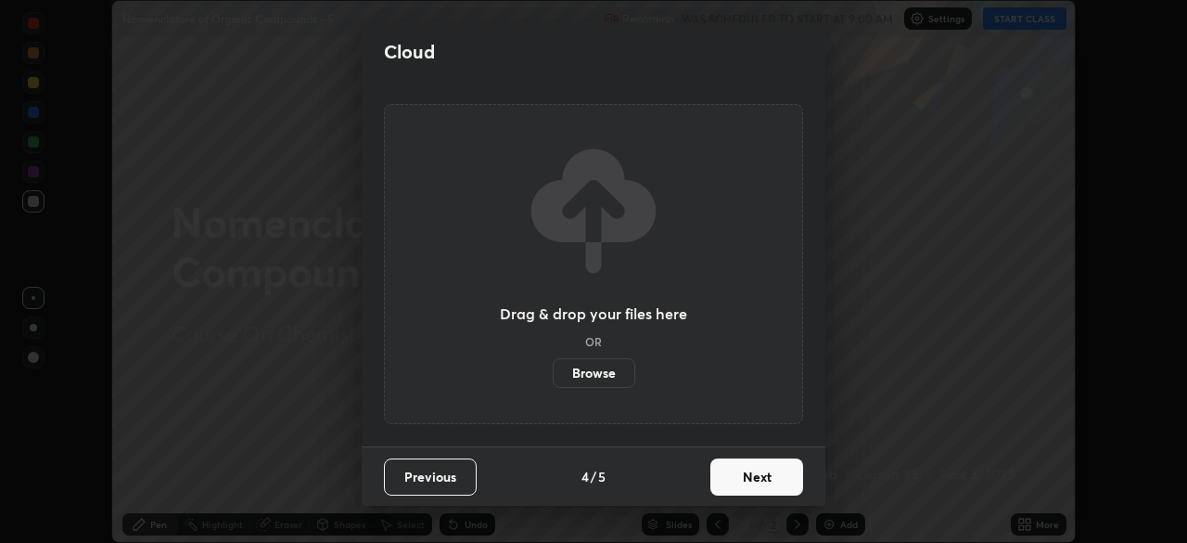 Image resolution: width=1187 pixels, height=543 pixels. What do you see at coordinates (430, 477) in the screenshot?
I see `button: Previous` at bounding box center [430, 477].